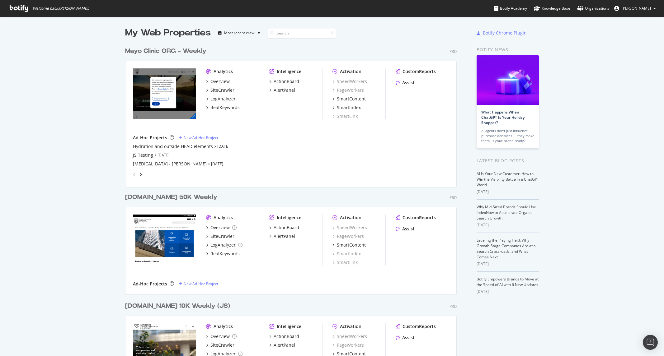 The image size is (664, 356). Describe the element at coordinates (503, 117) in the screenshot. I see `a: What Happens When ChatGPT Is Your Holiday Shopper?` at that location.